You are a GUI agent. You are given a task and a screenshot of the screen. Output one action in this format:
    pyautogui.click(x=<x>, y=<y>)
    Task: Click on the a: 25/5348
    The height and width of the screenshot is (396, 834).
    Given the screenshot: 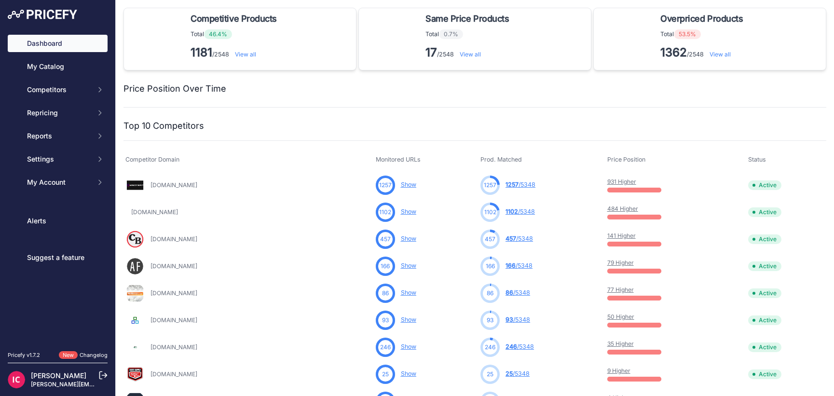 What is the action you would take?
    pyautogui.click(x=518, y=373)
    